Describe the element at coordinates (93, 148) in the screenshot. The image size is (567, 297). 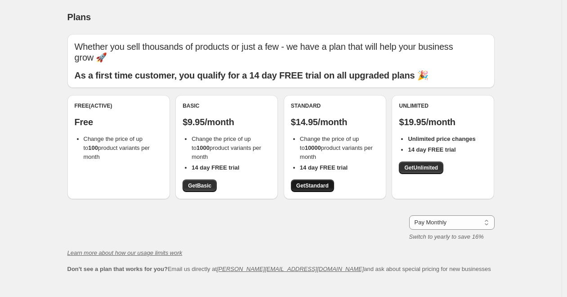
I see `b: 100` at that location.